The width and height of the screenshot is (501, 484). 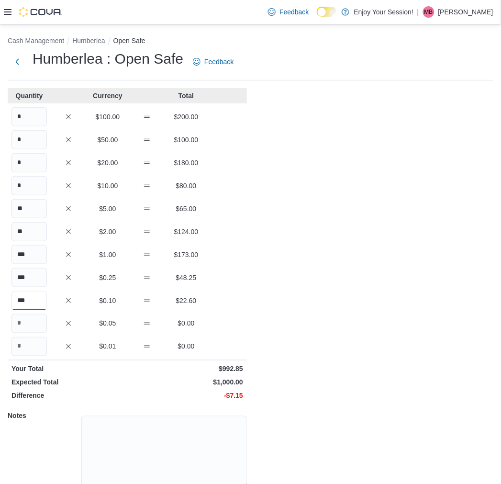 What do you see at coordinates (186, 209) in the screenshot?
I see `p: $65.00` at bounding box center [186, 209].